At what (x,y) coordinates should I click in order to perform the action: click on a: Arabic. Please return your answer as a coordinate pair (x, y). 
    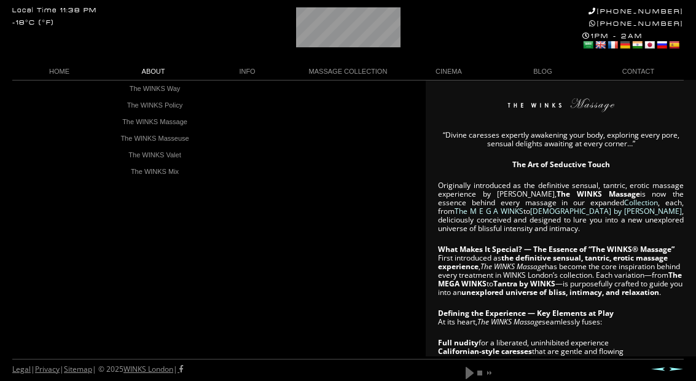
    Looking at the image, I should click on (588, 45).